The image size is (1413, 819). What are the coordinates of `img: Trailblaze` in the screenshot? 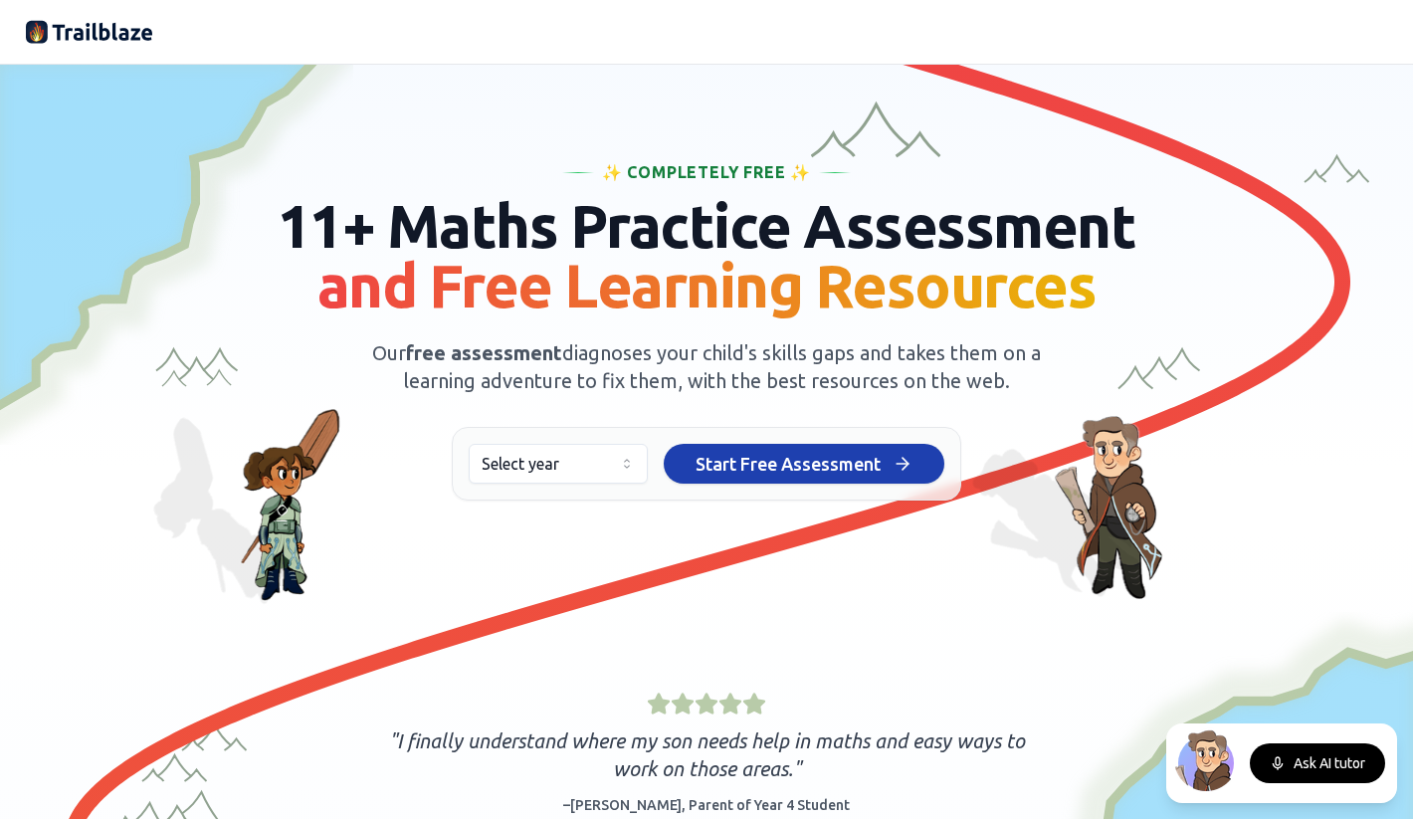 It's located at (90, 32).